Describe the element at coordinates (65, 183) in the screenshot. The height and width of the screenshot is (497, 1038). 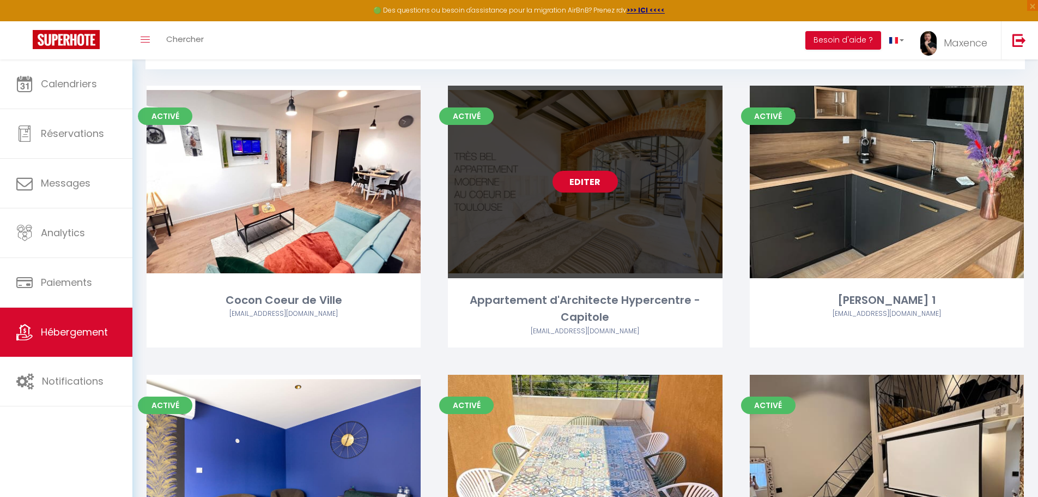
I see `span: Messages` at that location.